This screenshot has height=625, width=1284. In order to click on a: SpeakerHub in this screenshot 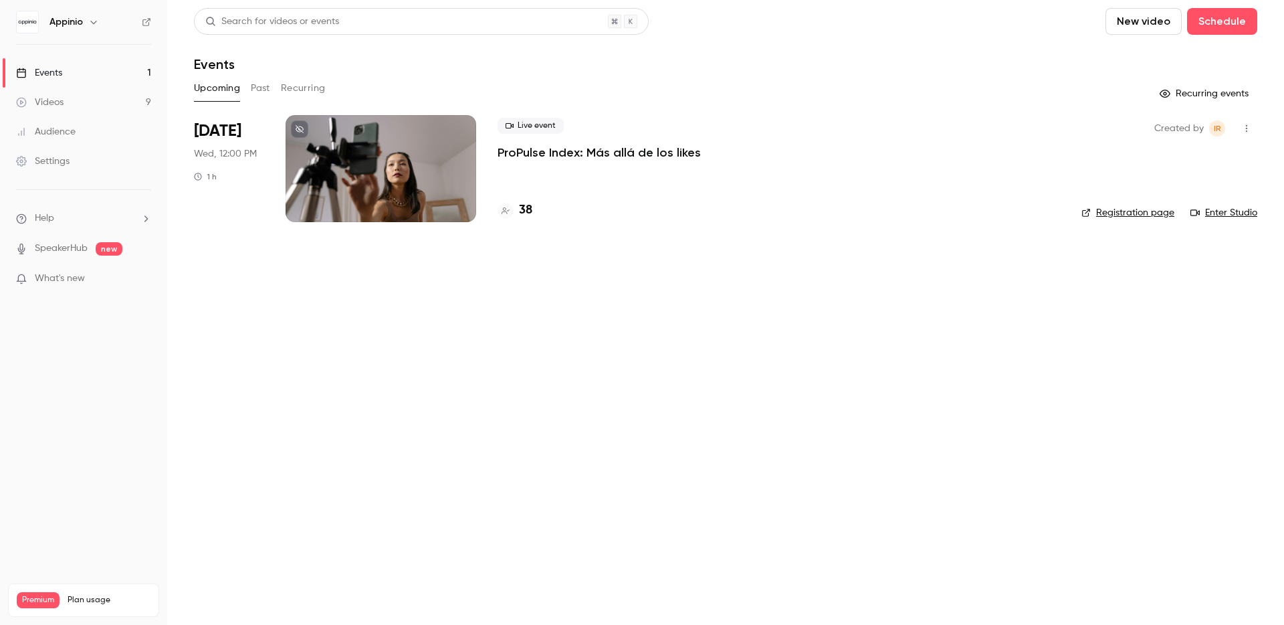, I will do `click(61, 248)`.